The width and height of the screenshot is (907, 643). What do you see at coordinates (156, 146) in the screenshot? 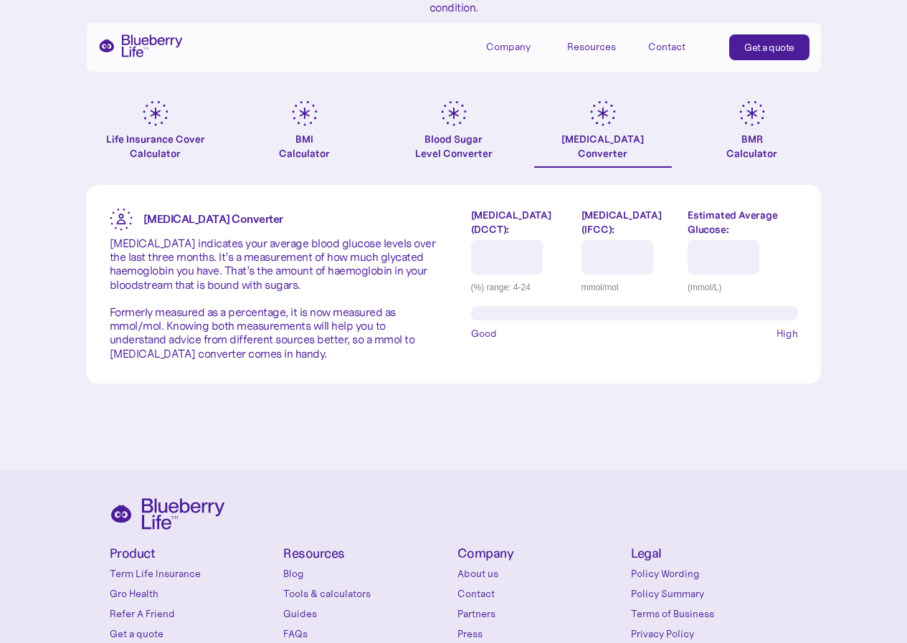
I see `div: Life Insurance Cover Calculator` at bounding box center [156, 146].